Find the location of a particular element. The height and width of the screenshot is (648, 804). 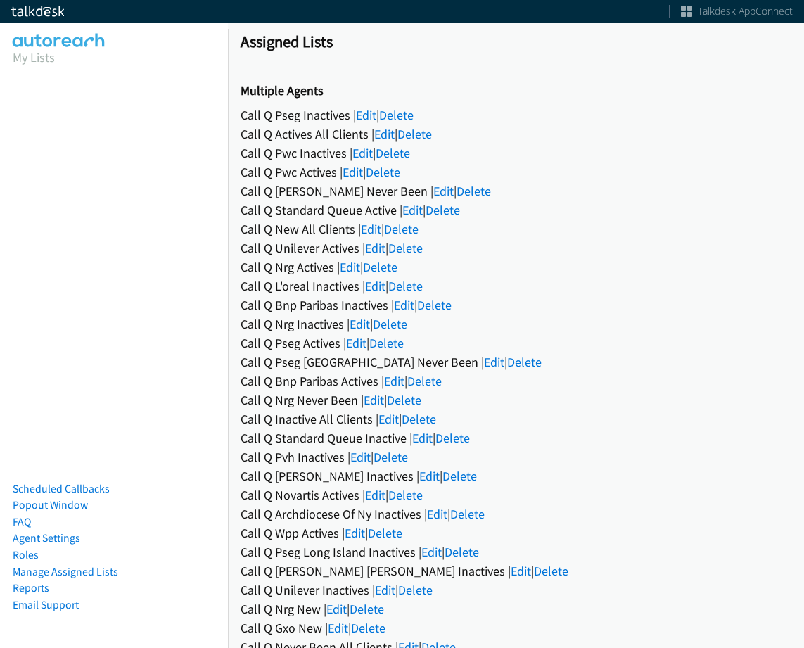

div: Call Q L'oreal Inactives | | is located at coordinates (516, 286).